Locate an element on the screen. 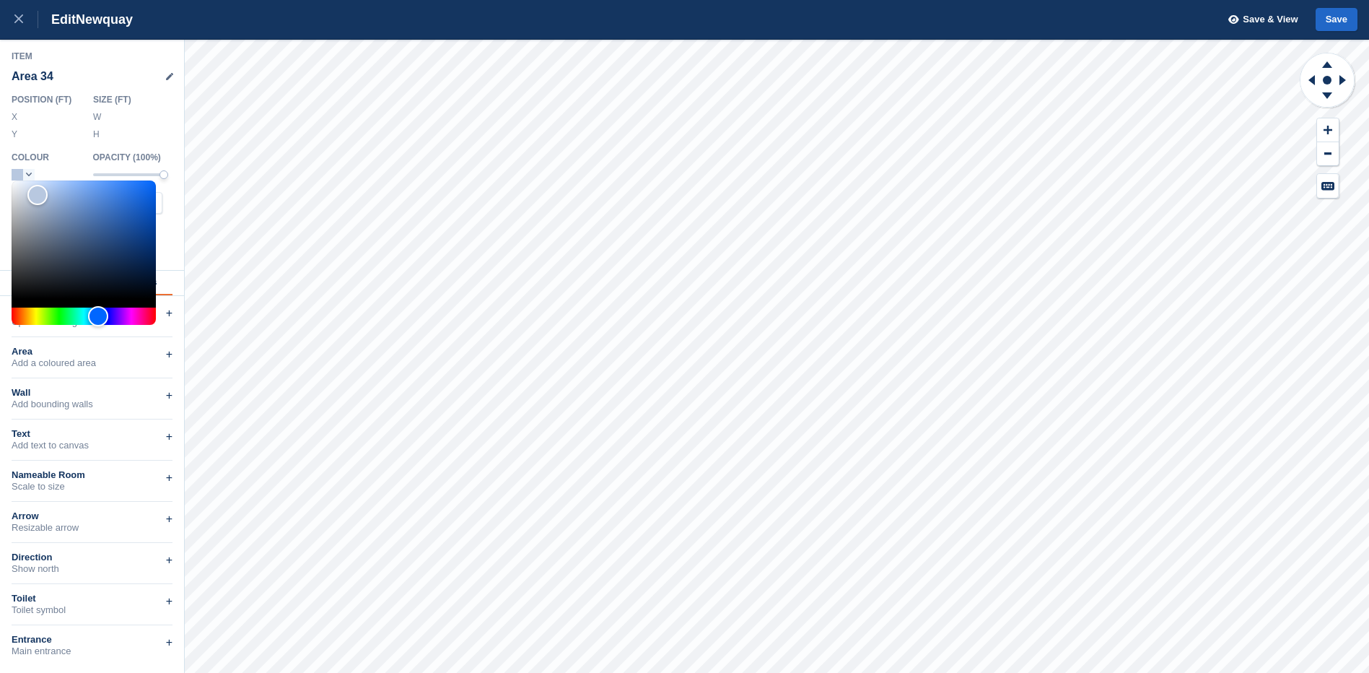 This screenshot has width=1369, height=673. button: Keyboard Shortcuts is located at coordinates (1328, 186).